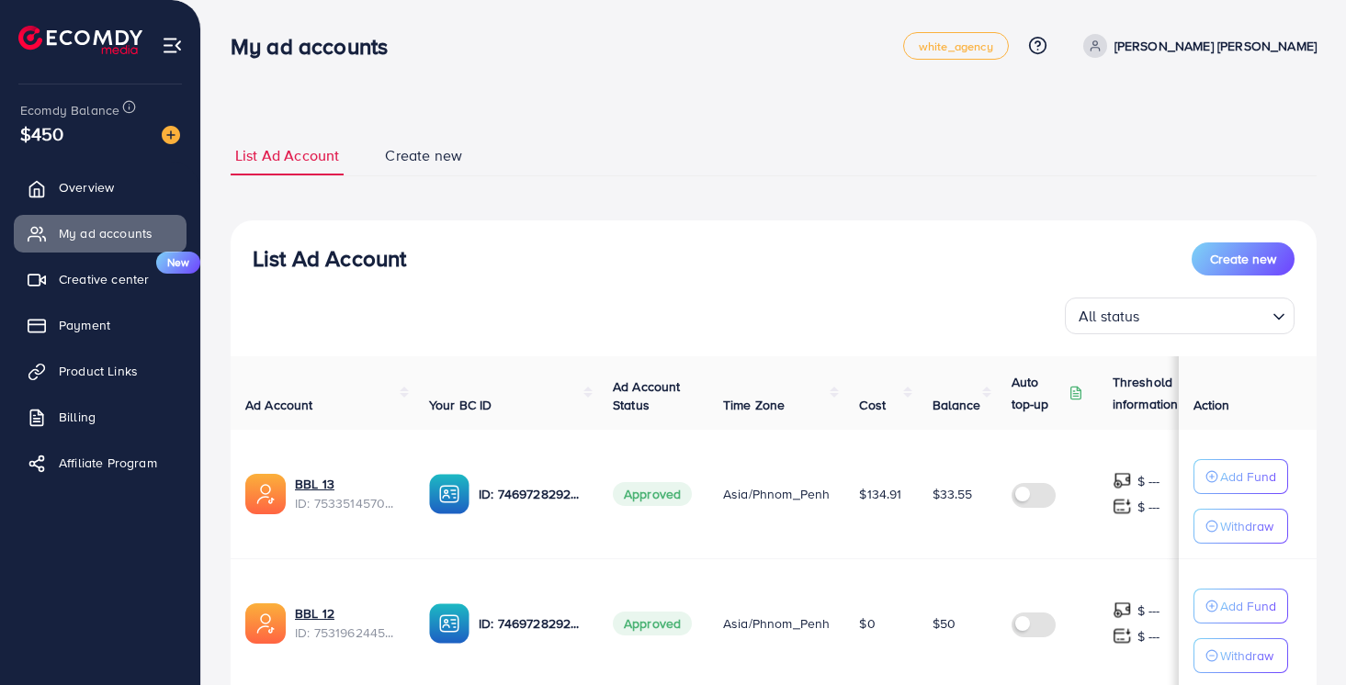 Image resolution: width=1346 pixels, height=685 pixels. What do you see at coordinates (1206, 314) in the screenshot?
I see `input: Search for option` at bounding box center [1206, 314].